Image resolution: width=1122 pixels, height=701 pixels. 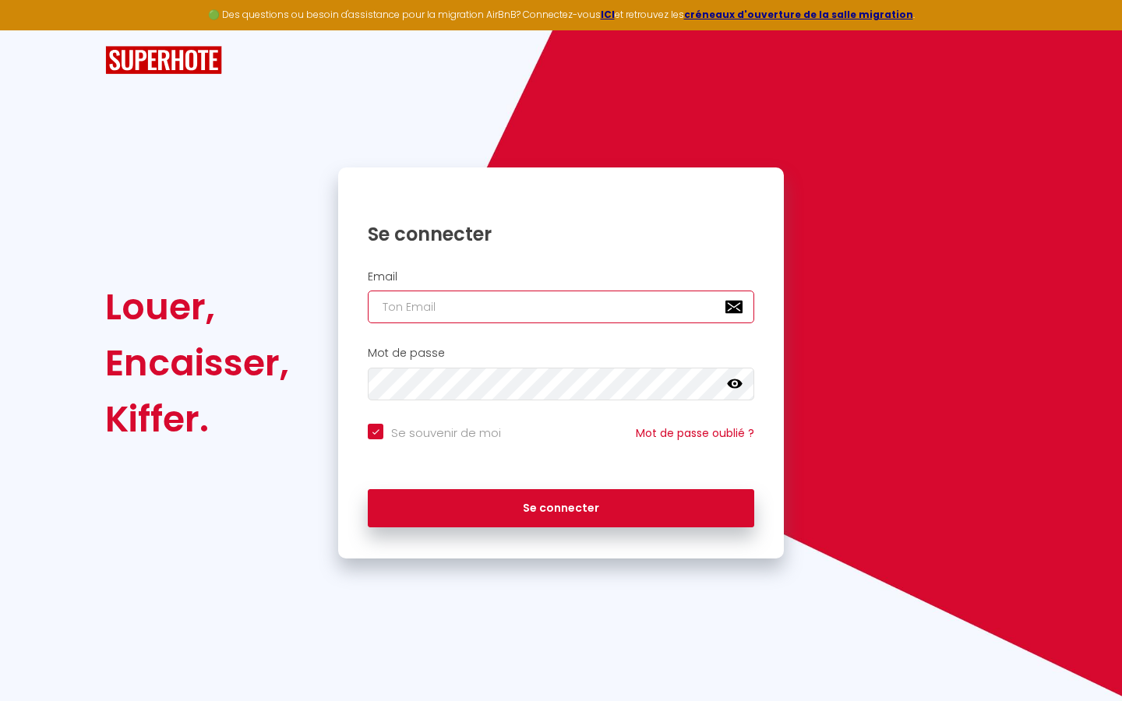 I want to click on button: Se connecter, so click(x=561, y=509).